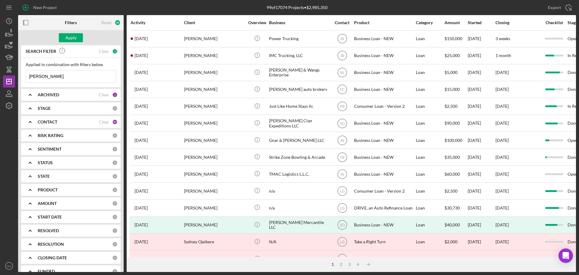 The width and height of the screenshot is (579, 275). Describe the element at coordinates (50, 217) in the screenshot. I see `b: START DATE` at that location.